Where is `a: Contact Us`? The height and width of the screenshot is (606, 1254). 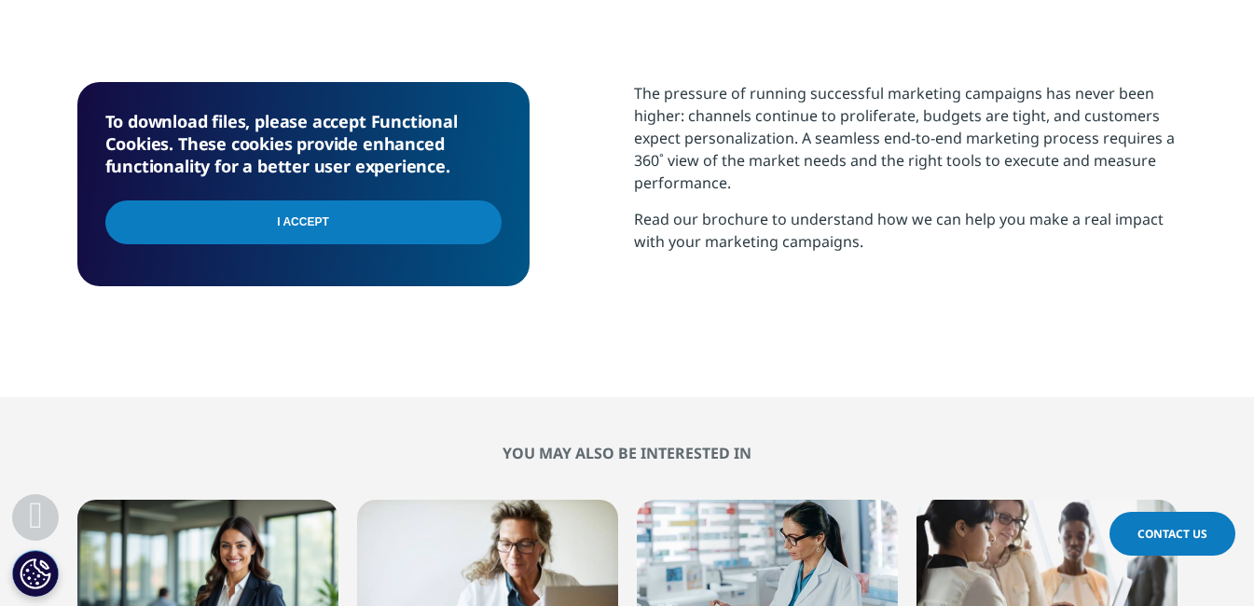 a: Contact Us is located at coordinates (1172, 533).